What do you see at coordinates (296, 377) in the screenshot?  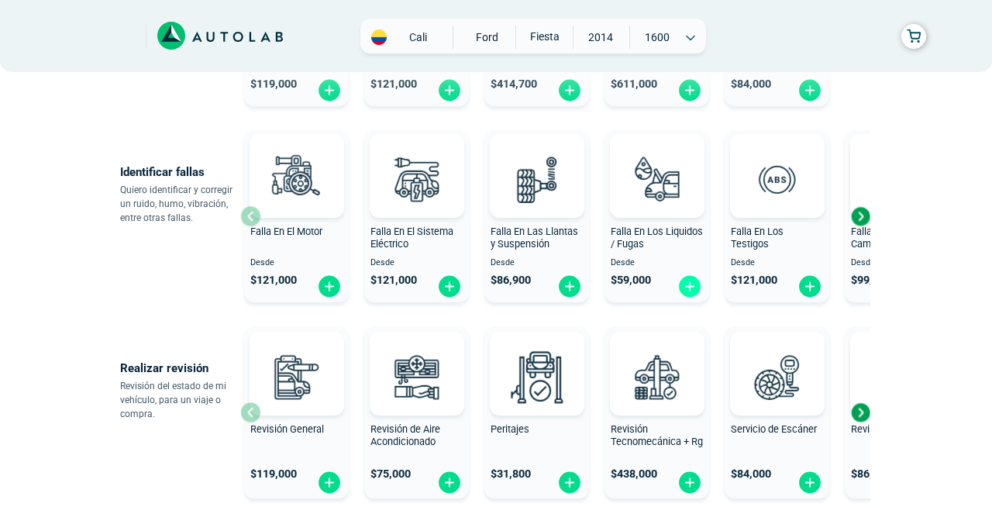 I see `img: revision_general-v3.svg` at bounding box center [296, 377].